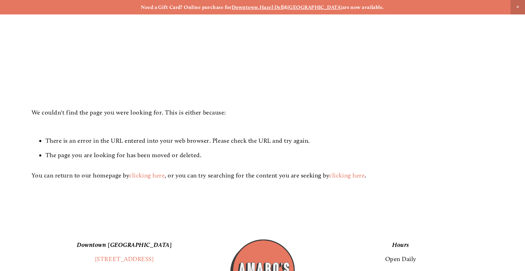  What do you see at coordinates (272, 7) in the screenshot?
I see `strong: Hazel Dell` at bounding box center [272, 7].